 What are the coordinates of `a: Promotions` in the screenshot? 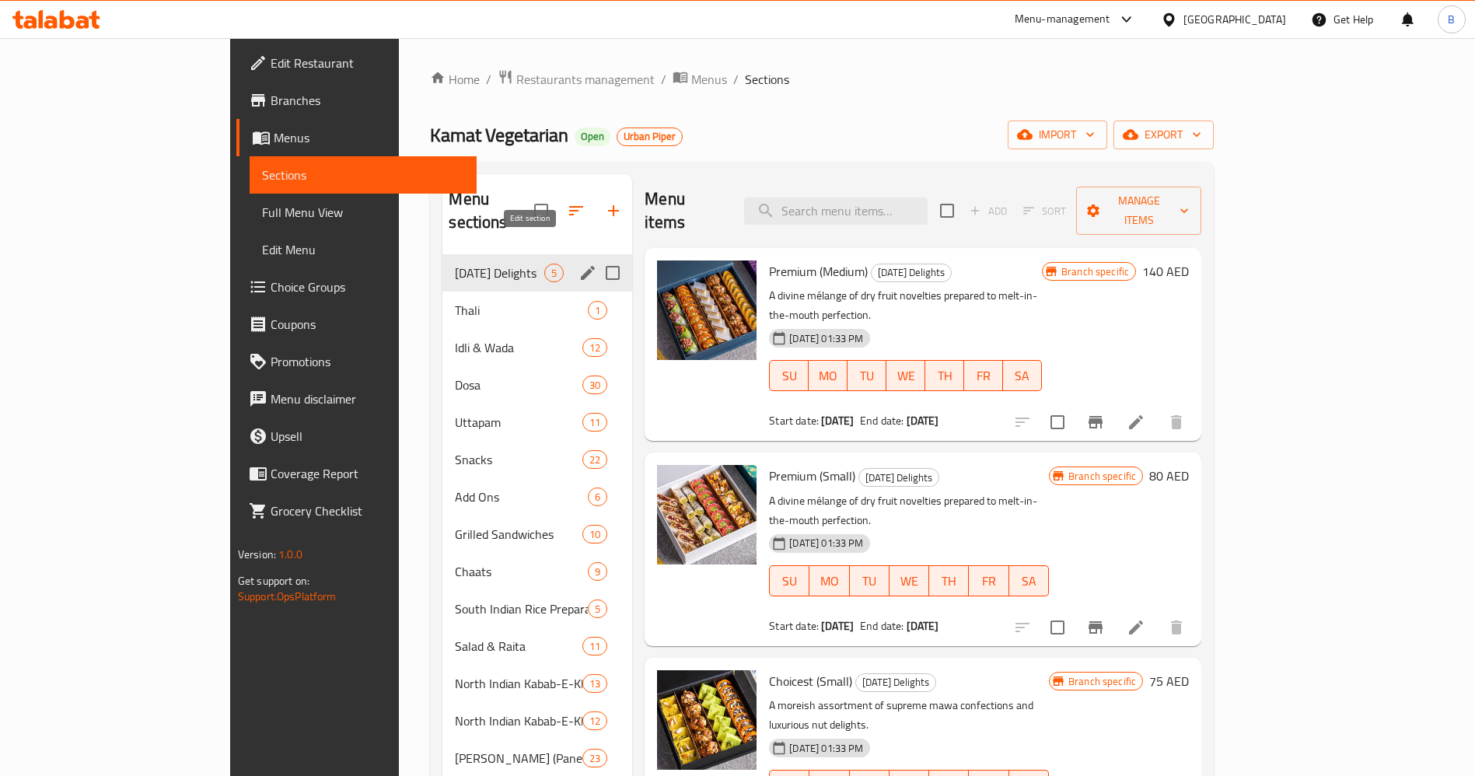 It's located at (356, 362).